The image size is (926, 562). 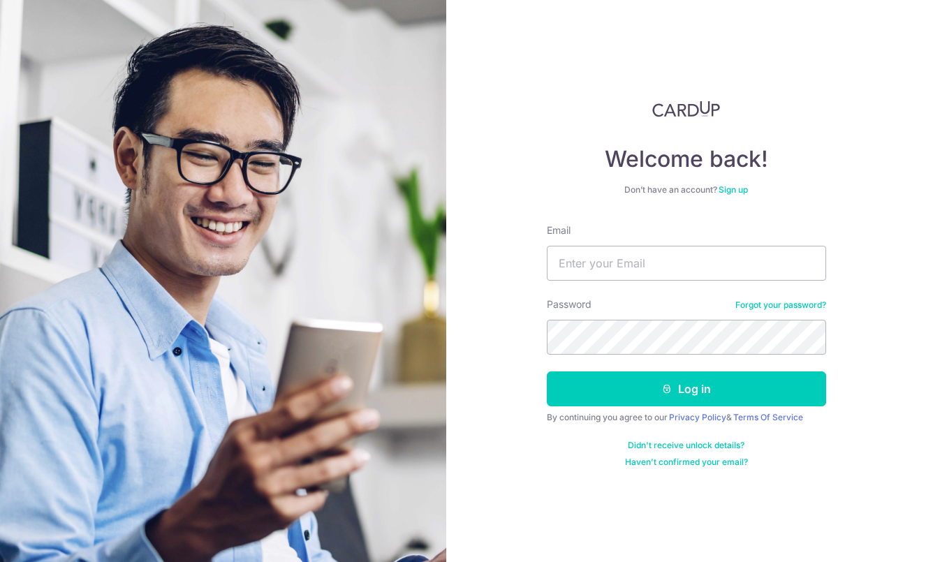 What do you see at coordinates (781, 305) in the screenshot?
I see `a: Forgot your password?` at bounding box center [781, 305].